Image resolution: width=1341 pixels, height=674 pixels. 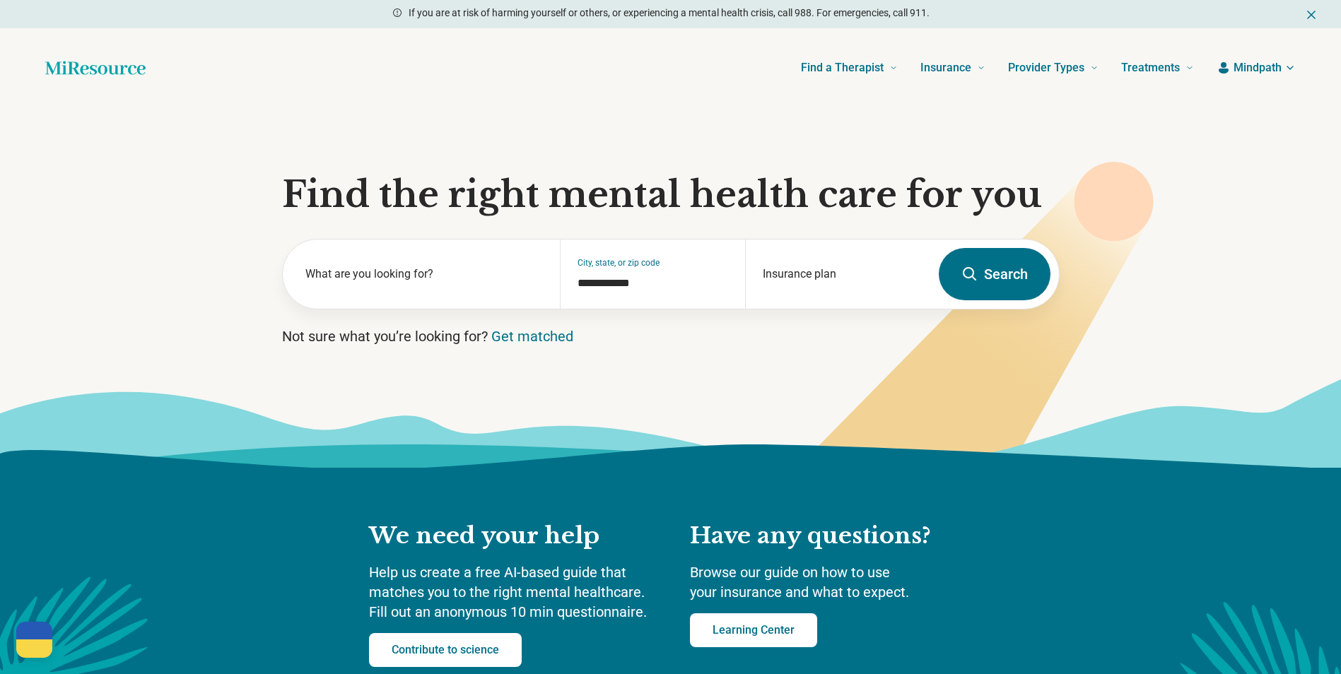 What do you see at coordinates (671, 195) in the screenshot?
I see `h1: Find the right mental health care for you` at bounding box center [671, 195].